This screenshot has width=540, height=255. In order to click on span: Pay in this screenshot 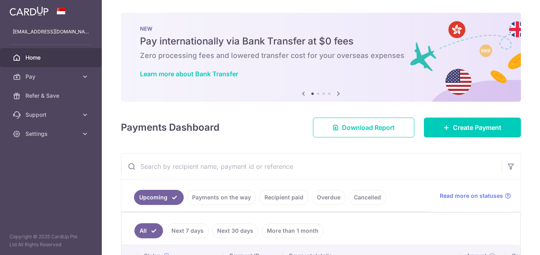, I will do `click(52, 77)`.